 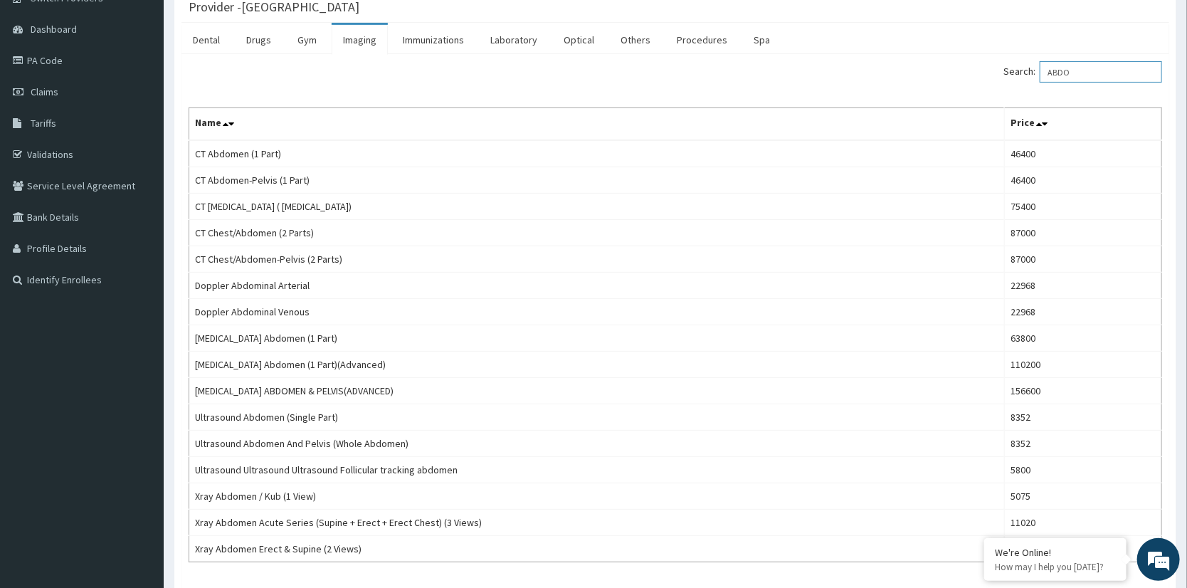 What do you see at coordinates (579, 40) in the screenshot?
I see `a: Optical` at bounding box center [579, 40].